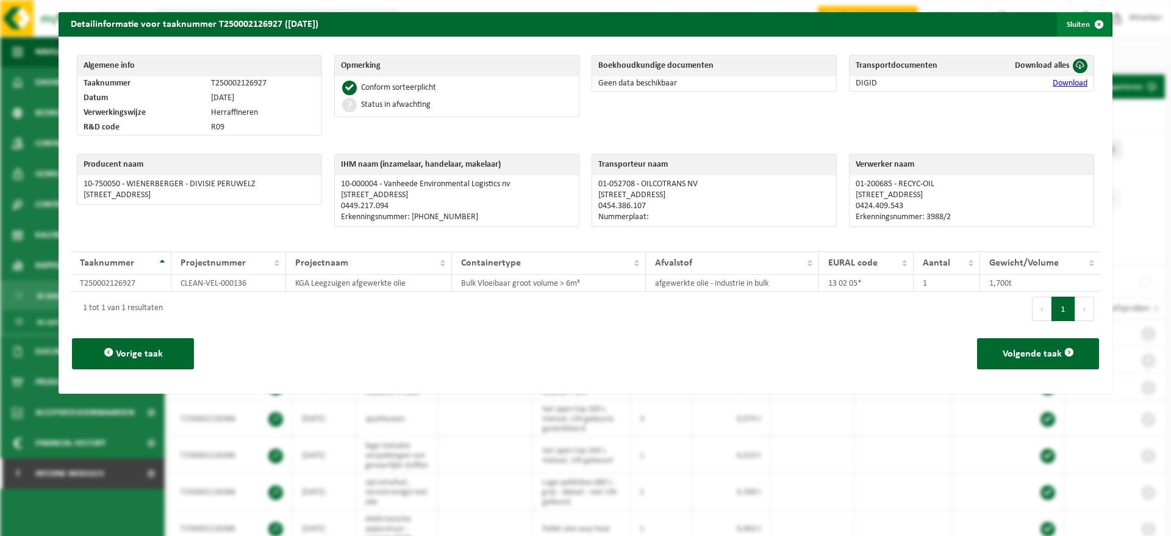 Image resolution: width=1171 pixels, height=536 pixels. I want to click on th: Producent naam, so click(199, 165).